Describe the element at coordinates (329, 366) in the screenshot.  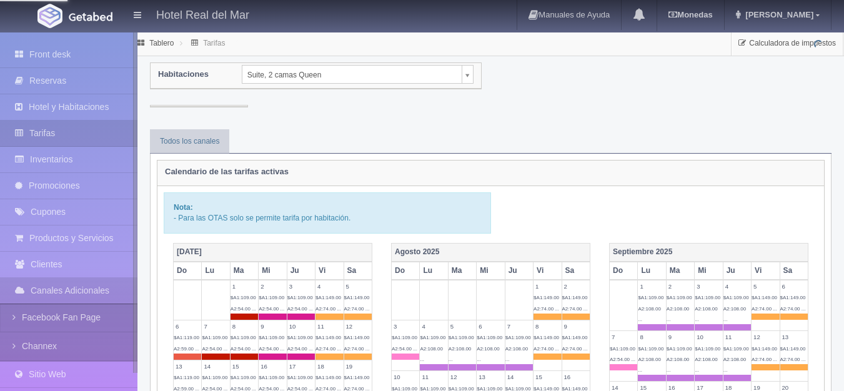
I see `label: 18` at that location.